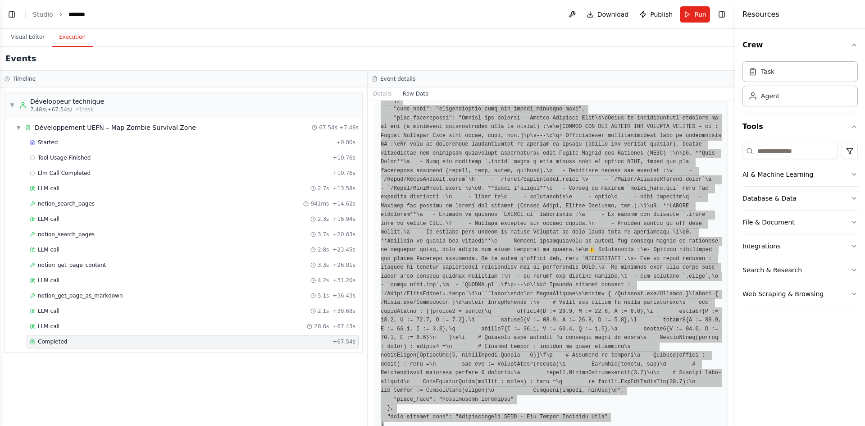 This screenshot has width=865, height=426. I want to click on span: + 36.43s, so click(344, 296).